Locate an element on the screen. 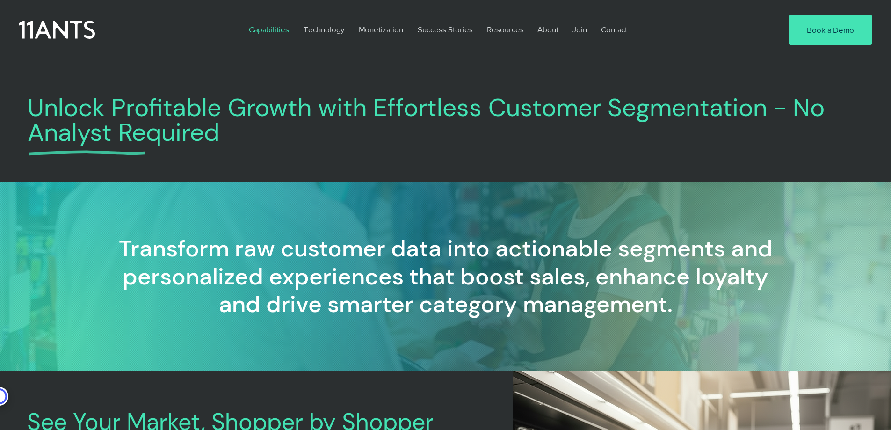  a: Join is located at coordinates (579, 29).